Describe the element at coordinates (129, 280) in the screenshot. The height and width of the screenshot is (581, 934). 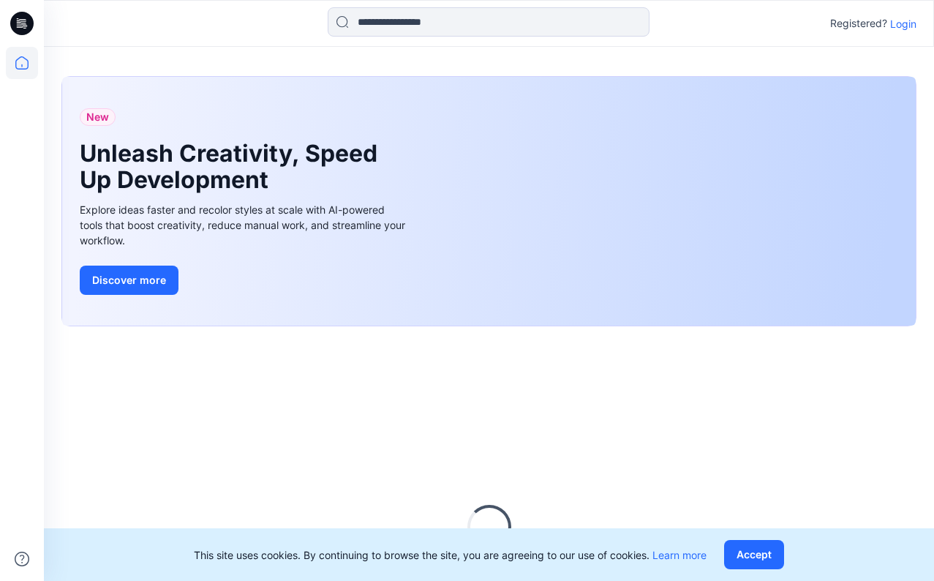
I see `button: Discover more` at that location.